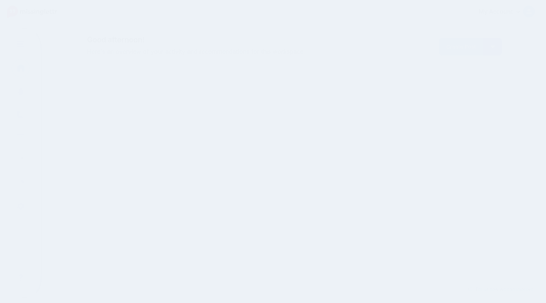 This screenshot has width=546, height=303. What do you see at coordinates (503, 12) in the screenshot?
I see `a: My Account` at bounding box center [503, 12].